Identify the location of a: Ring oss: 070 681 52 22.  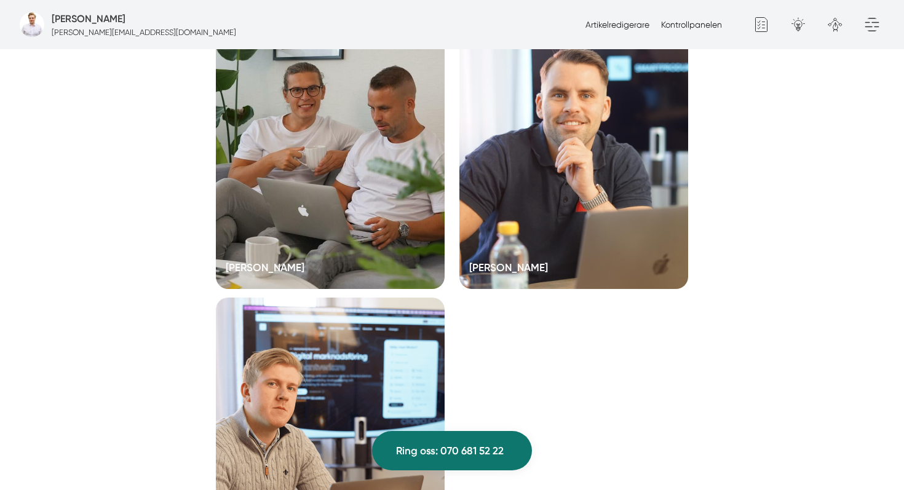
(452, 451).